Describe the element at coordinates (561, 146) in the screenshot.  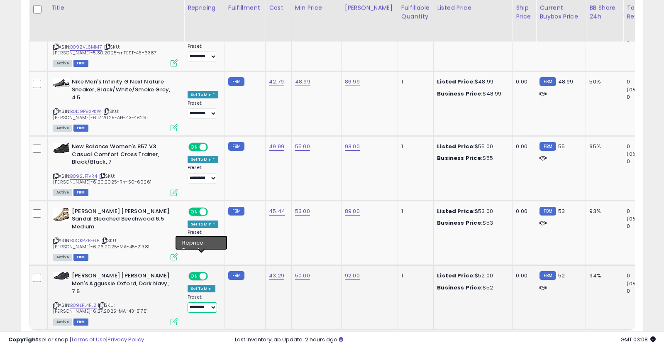
I see `span: 55` at that location.